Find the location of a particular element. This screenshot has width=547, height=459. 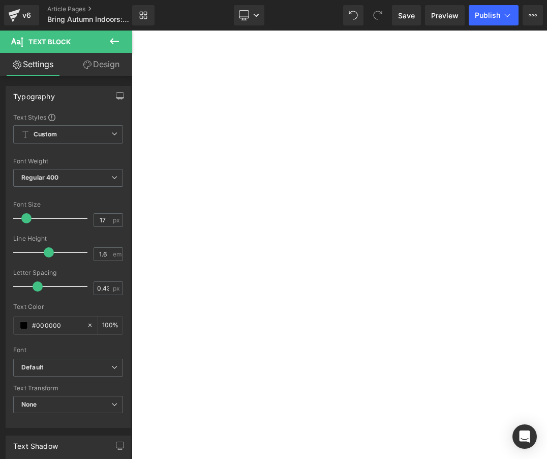

span: em is located at coordinates (117, 254).